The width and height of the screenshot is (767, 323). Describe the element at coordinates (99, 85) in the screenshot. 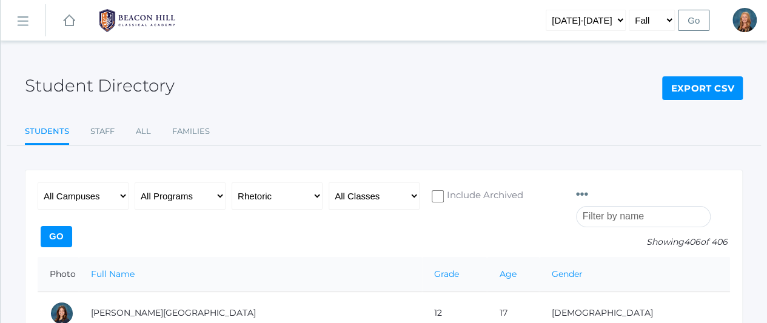

I see `h2: Student Directory` at that location.